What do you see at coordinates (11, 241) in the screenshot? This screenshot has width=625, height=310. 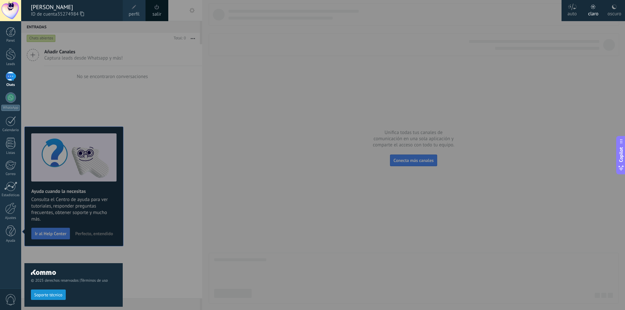 I see `div: Ayuda` at bounding box center [11, 241].